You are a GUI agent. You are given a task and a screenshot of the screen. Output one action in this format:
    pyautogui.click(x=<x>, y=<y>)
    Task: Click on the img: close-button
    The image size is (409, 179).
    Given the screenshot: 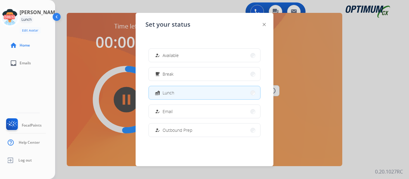 What is the action you would take?
    pyautogui.click(x=264, y=24)
    